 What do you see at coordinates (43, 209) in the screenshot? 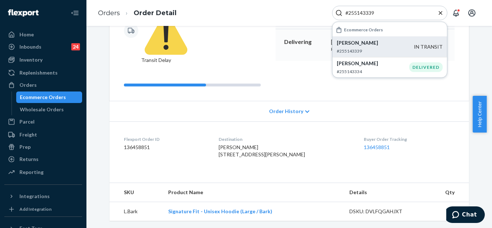
I see `a: Add Integration` at bounding box center [43, 209].